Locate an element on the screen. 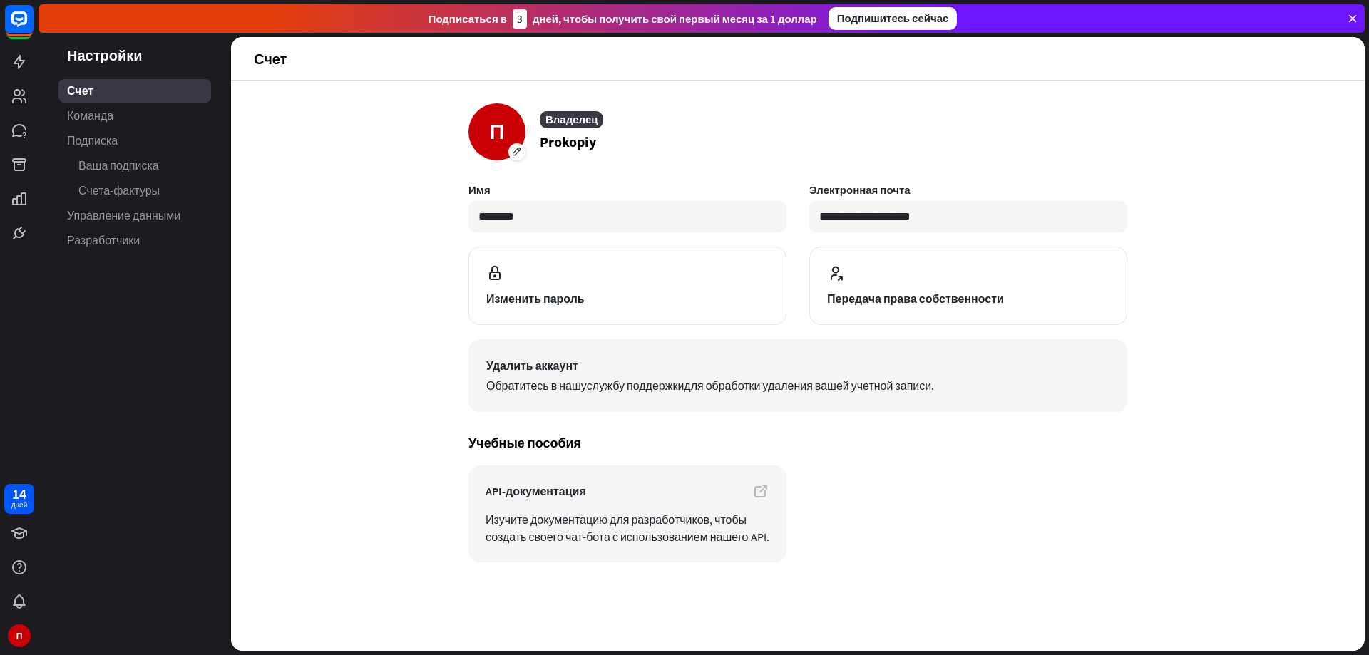 The image size is (1369, 655). a: службу поддержки is located at coordinates (635, 386).